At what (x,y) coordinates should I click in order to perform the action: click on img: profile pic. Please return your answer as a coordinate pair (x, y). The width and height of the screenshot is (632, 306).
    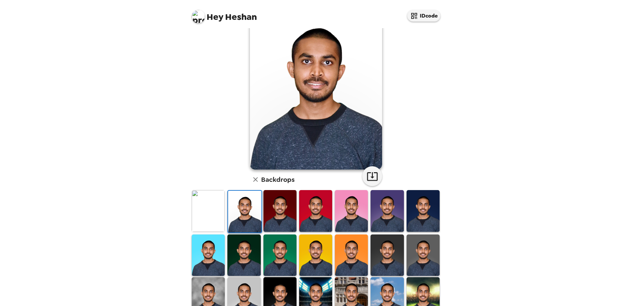
    Looking at the image, I should click on (198, 17).